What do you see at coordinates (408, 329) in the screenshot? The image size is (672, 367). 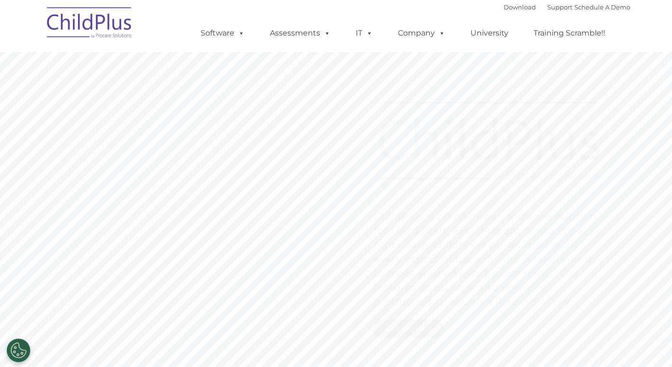 I see `a: Get Started` at bounding box center [408, 329].